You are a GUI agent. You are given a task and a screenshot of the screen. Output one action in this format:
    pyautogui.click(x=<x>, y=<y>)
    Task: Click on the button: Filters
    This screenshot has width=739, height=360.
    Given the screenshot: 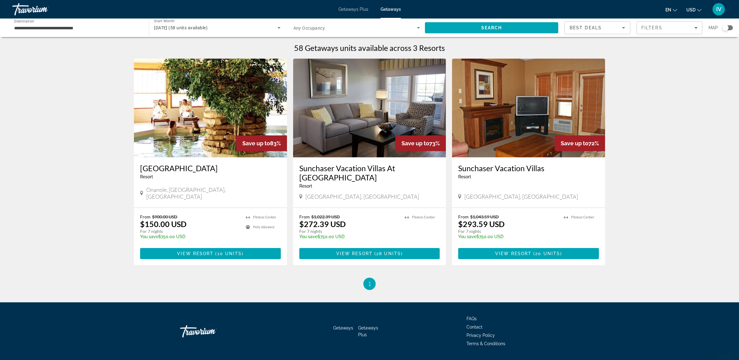 What is the action you would take?
    pyautogui.click(x=670, y=28)
    